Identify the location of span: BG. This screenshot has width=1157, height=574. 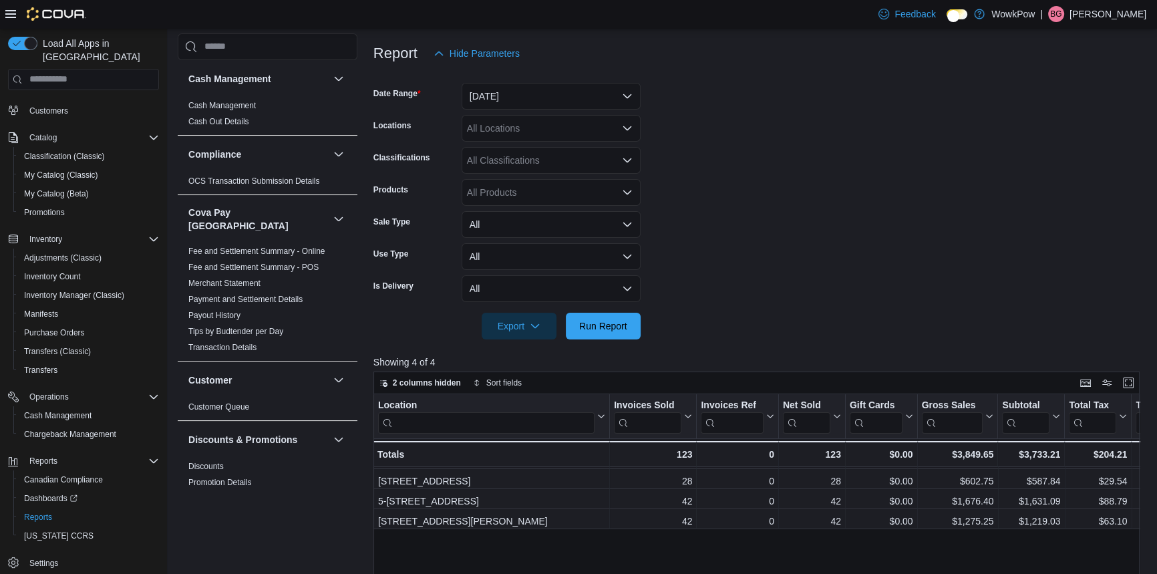
(1055, 14).